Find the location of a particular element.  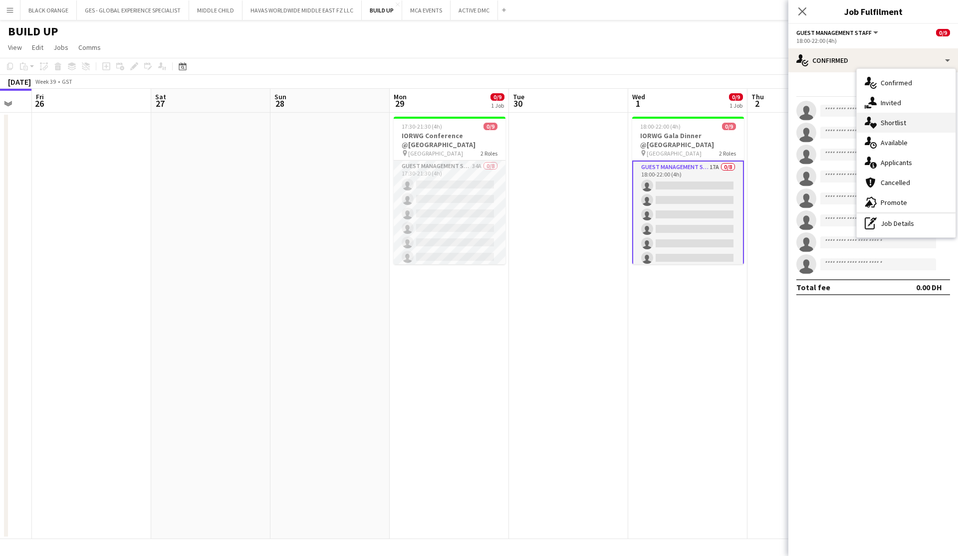

div: GST is located at coordinates (67, 81).